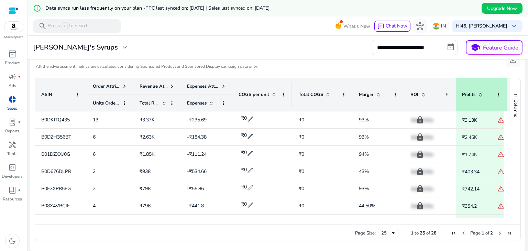 The image size is (528, 251). Describe the element at coordinates (415, 95) in the screenshot. I see `span: ROI` at that location.